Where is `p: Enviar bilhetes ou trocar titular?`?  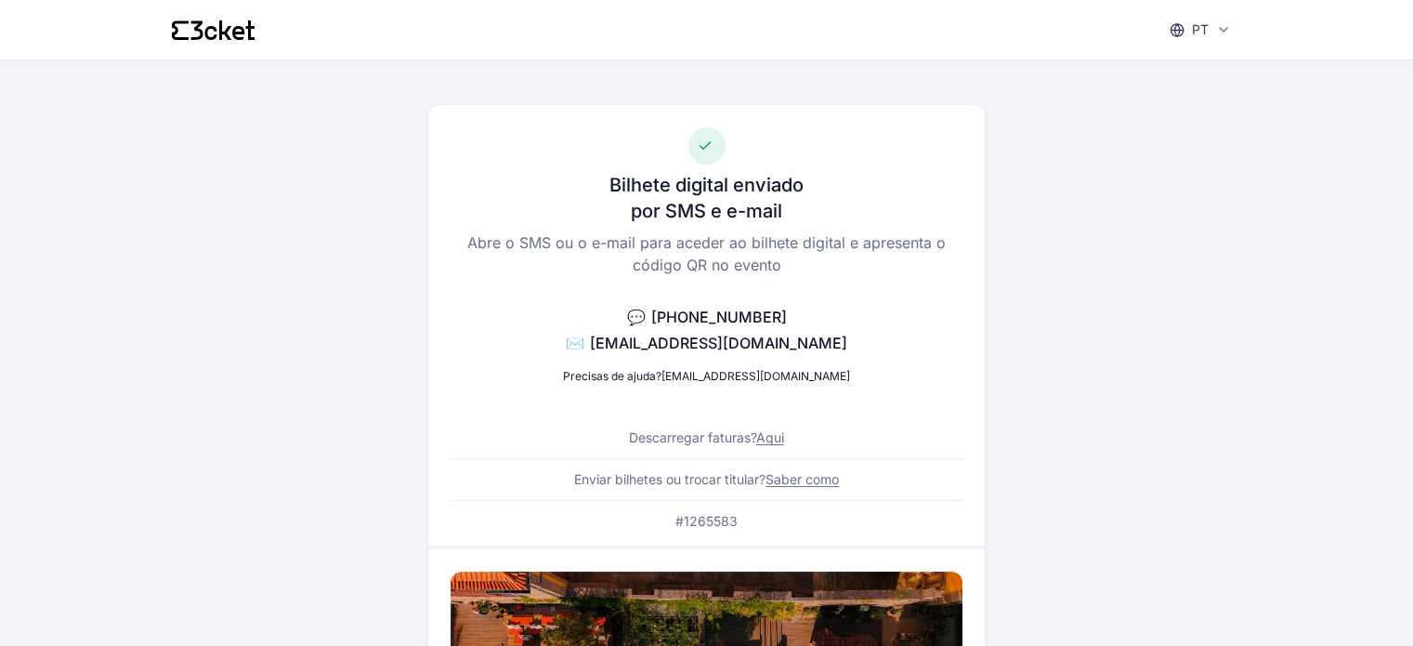 p: Enviar bilhetes ou trocar titular? is located at coordinates (706, 479).